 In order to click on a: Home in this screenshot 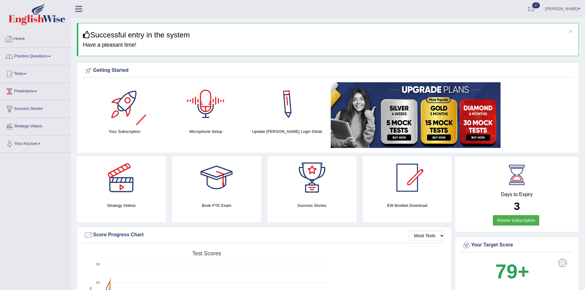, I will do `click(35, 38)`.